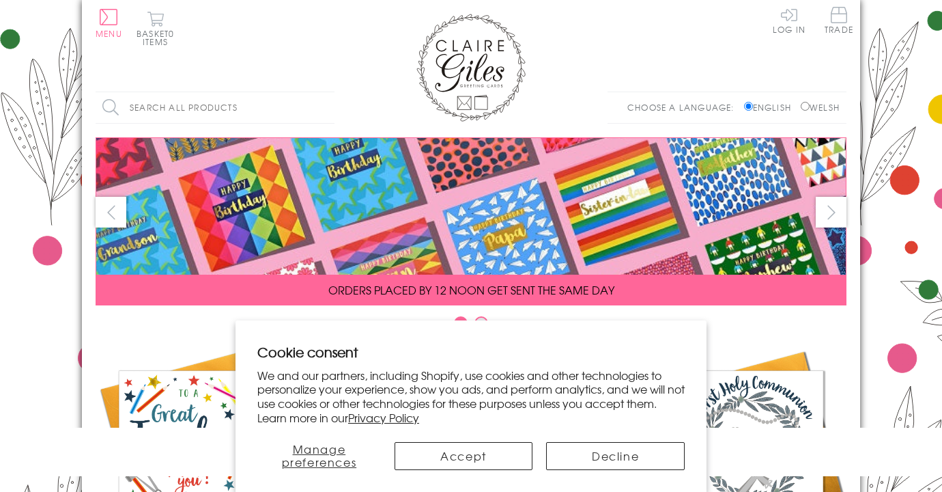 This screenshot has width=942, height=492. I want to click on p: We and our partners, including Shopify, use cookies and other technologies to personalize your ex..., so click(471, 396).